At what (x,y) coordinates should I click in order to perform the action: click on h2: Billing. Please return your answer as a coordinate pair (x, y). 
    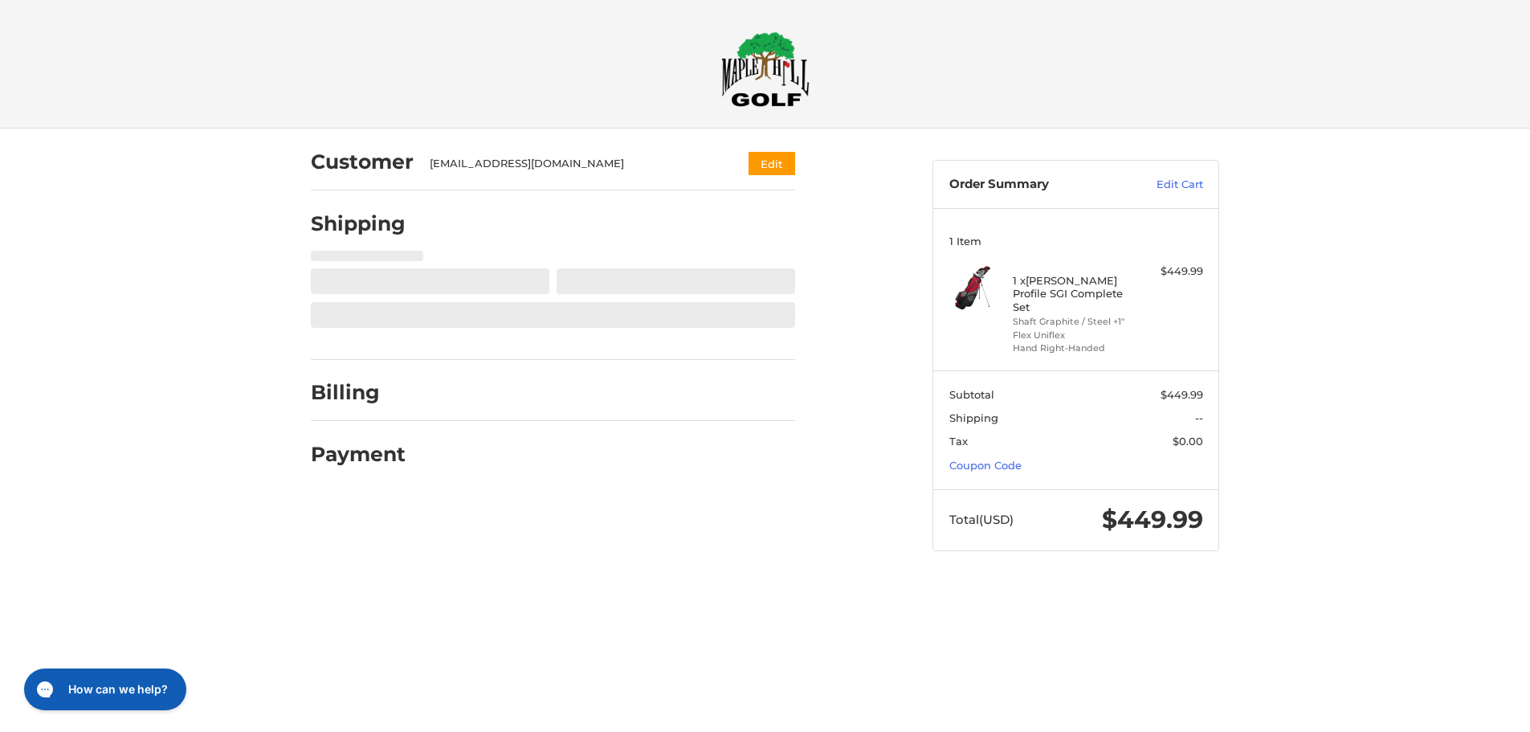
    Looking at the image, I should click on (357, 392).